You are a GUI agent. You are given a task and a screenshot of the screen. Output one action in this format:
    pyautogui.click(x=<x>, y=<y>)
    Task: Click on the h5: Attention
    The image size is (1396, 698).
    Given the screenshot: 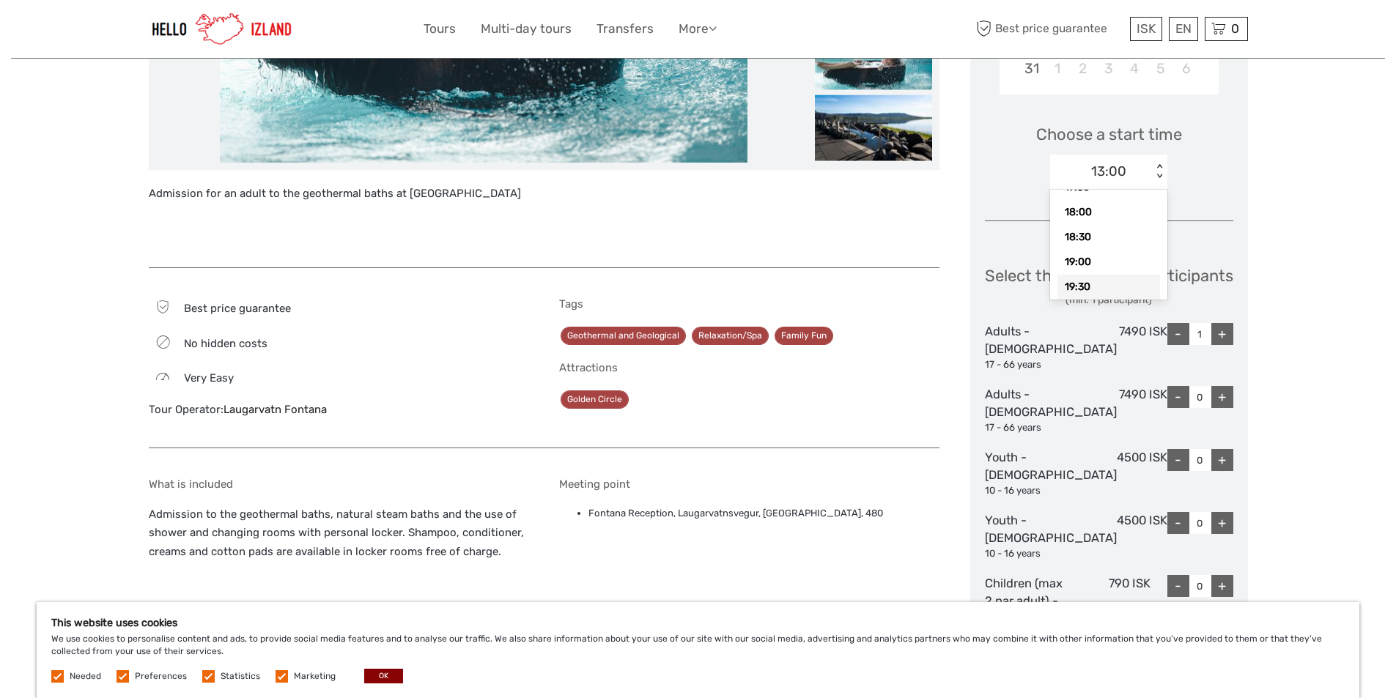 What is the action you would take?
    pyautogui.click(x=749, y=607)
    